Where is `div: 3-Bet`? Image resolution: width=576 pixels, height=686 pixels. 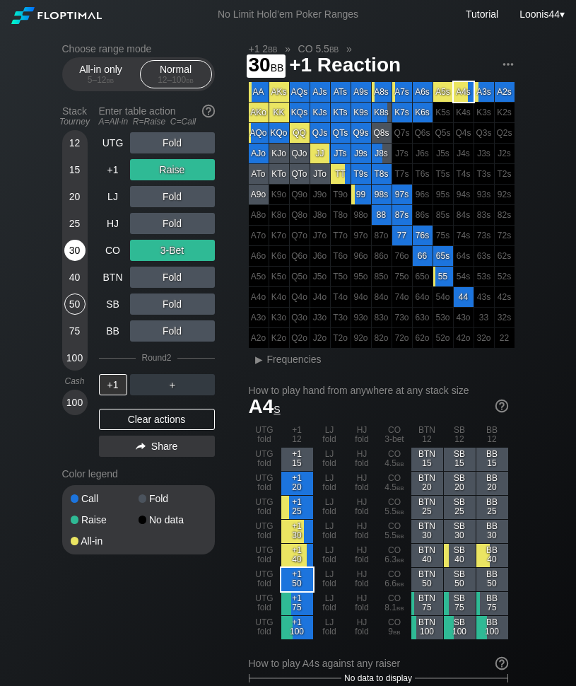 div: 3-Bet is located at coordinates (172, 250).